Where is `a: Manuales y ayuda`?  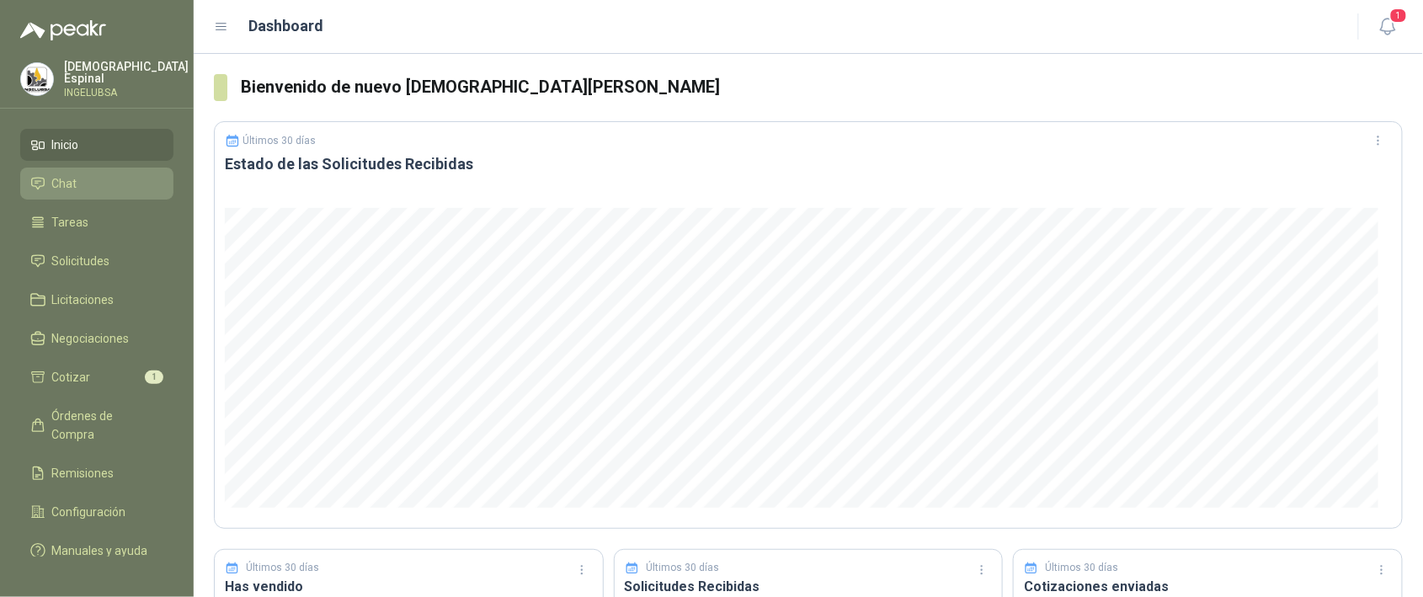 a: Manuales y ayuda is located at coordinates (97, 551).